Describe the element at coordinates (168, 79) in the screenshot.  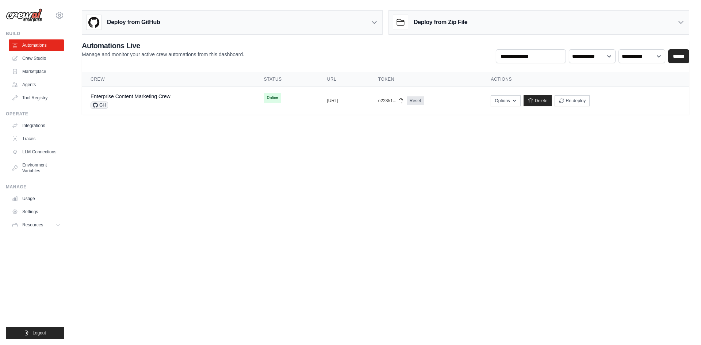
I see `th: Crew` at that location.